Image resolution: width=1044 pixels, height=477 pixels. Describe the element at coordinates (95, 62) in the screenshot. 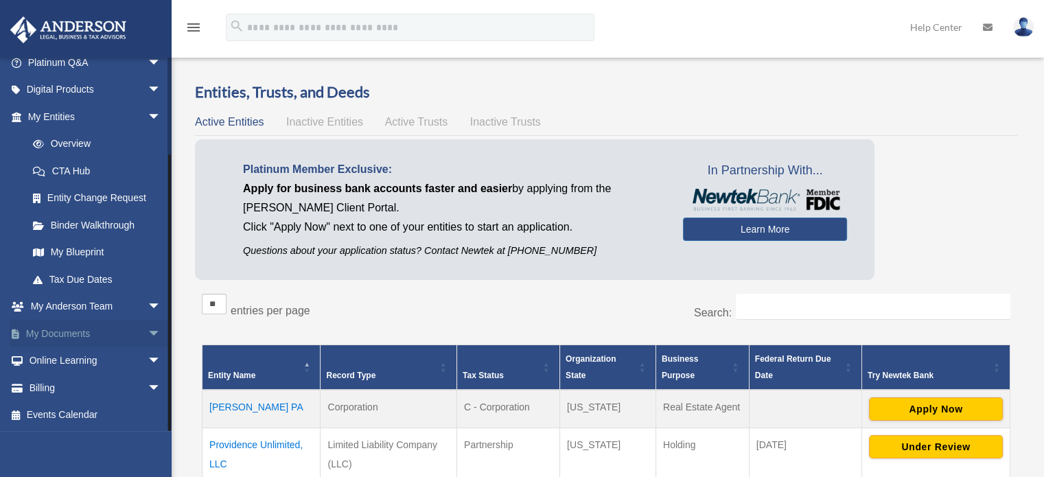

I see `a: Platinum Q&Aarrow_drop_down` at that location.